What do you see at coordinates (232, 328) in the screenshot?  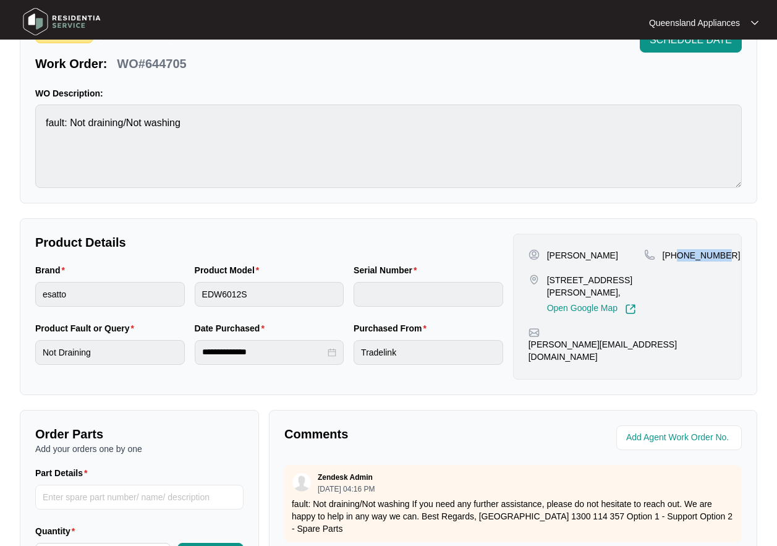 I see `label: Date Purchased` at bounding box center [232, 328].